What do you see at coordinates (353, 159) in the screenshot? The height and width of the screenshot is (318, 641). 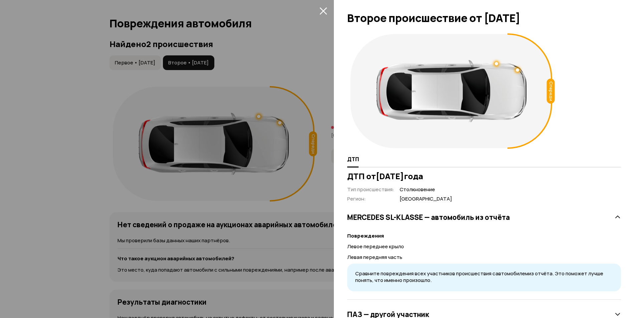 I see `span: ДТП` at bounding box center [353, 159].